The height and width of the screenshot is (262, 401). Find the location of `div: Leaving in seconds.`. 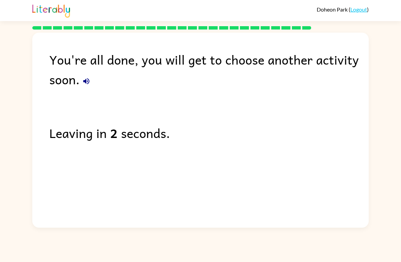

div: Leaving in seconds. is located at coordinates (209, 133).